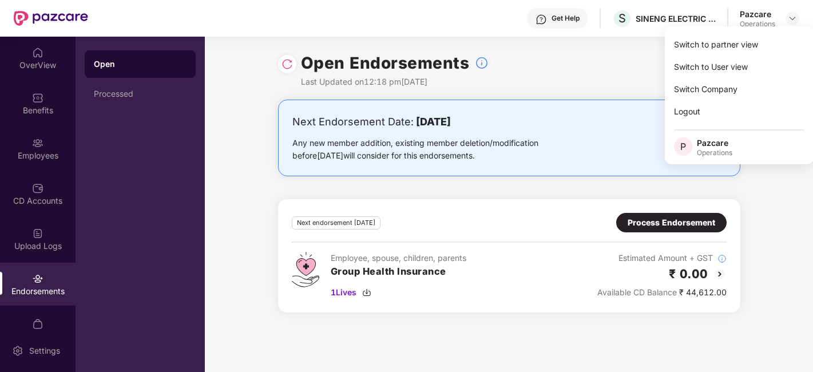 This screenshot has height=372, width=813. What do you see at coordinates (636, 292) in the screenshot?
I see `span: Available CD Balance` at bounding box center [636, 292].